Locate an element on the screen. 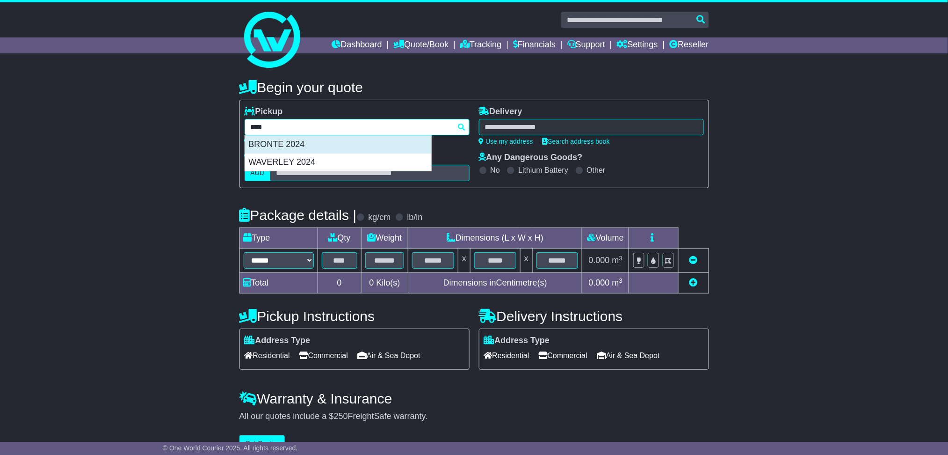 The width and height of the screenshot is (948, 455). span: © One World Courier 2025. All rights reserved. is located at coordinates (230, 448).